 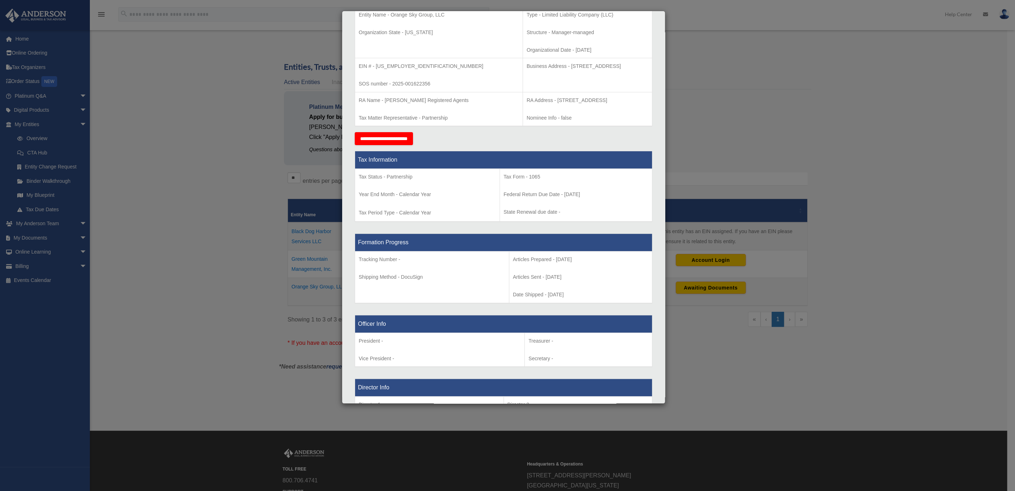 What do you see at coordinates (429, 405) in the screenshot?
I see `p: Director 1 -` at bounding box center [429, 405].